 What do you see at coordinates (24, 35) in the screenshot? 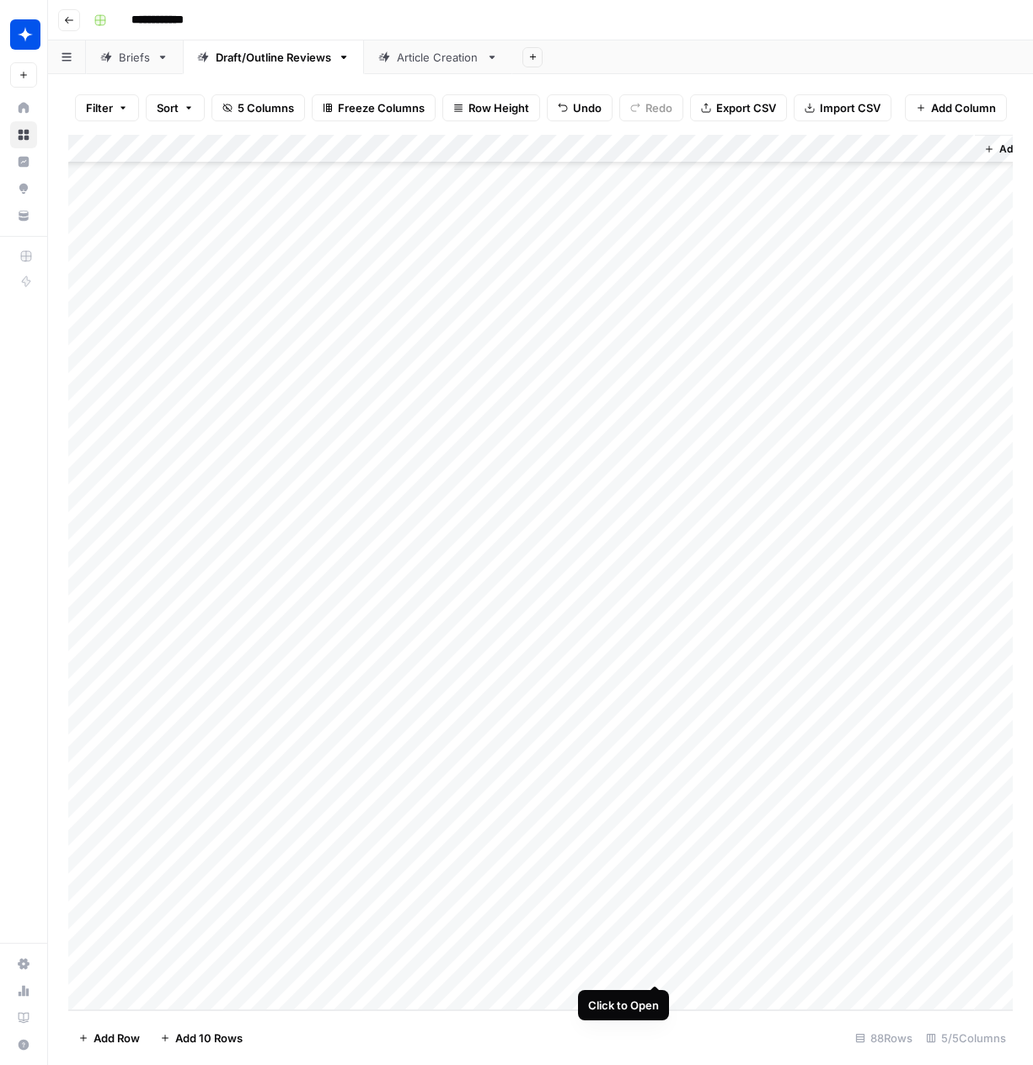
I see `button: Workspace: Wiz` at bounding box center [24, 35].